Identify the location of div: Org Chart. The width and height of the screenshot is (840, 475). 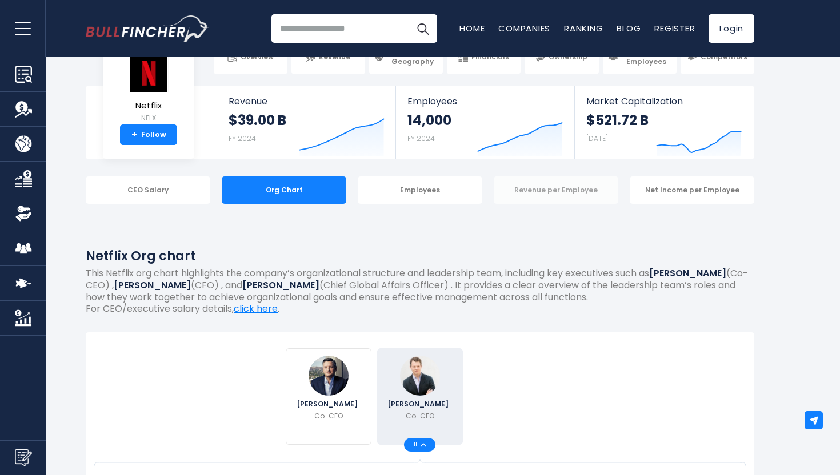
(284, 190).